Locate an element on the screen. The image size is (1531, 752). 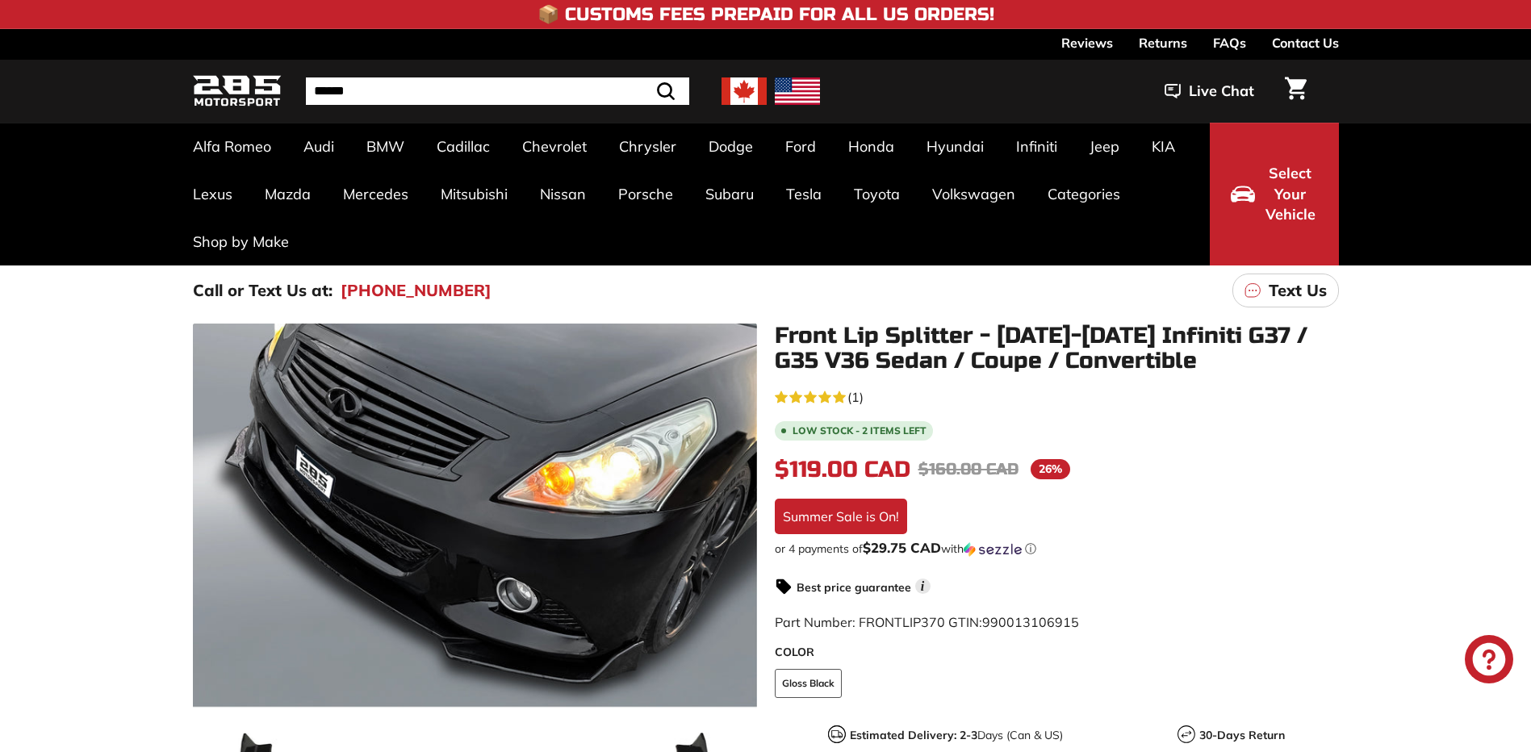
p: Days (Can & US) is located at coordinates (957, 735).